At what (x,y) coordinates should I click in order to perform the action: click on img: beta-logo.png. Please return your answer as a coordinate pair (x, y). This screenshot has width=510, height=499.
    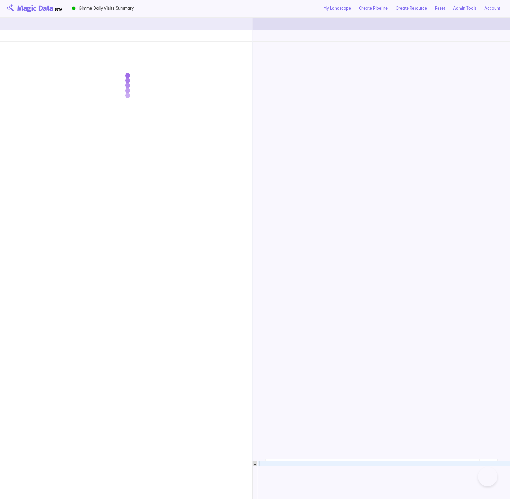
    Looking at the image, I should click on (34, 8).